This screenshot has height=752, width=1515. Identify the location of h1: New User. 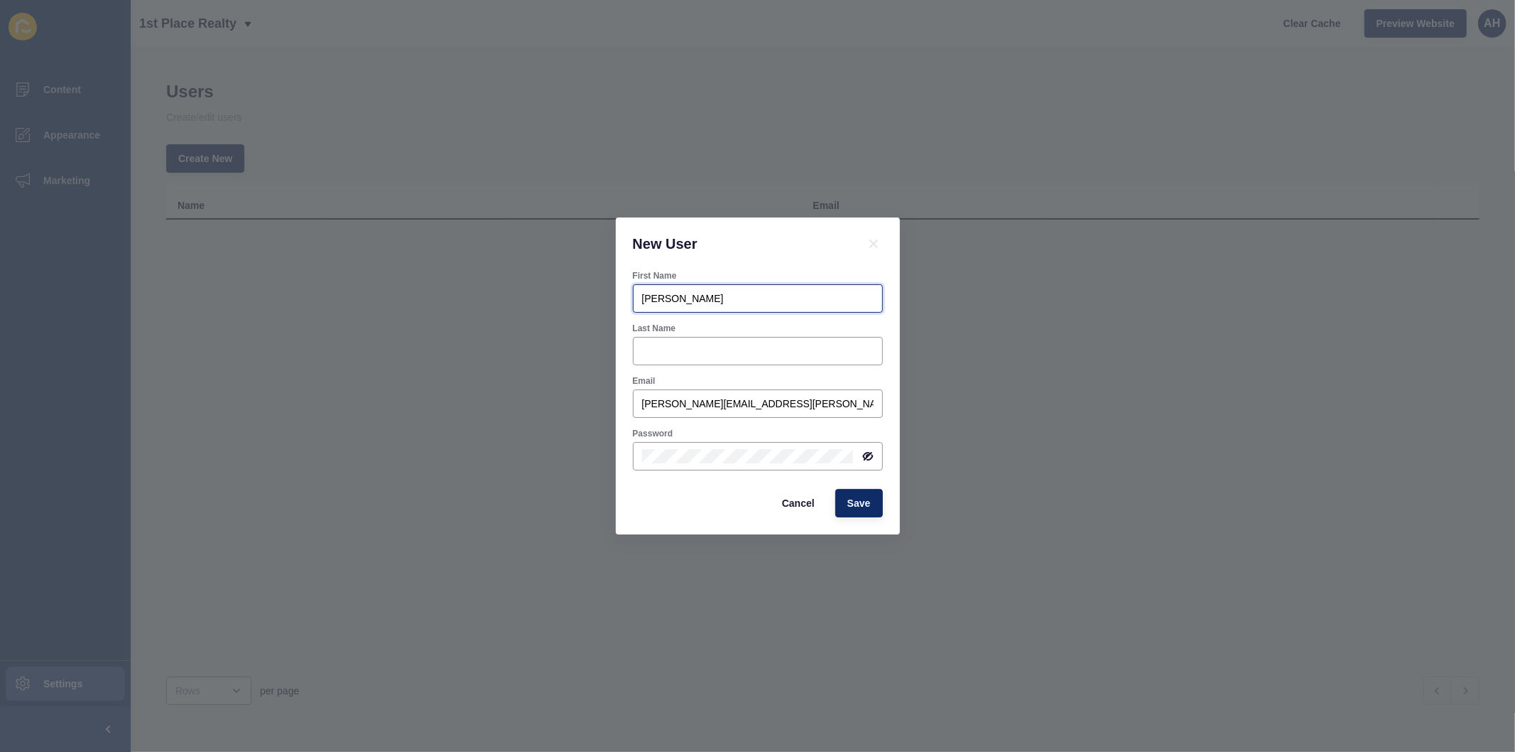
(740, 244).